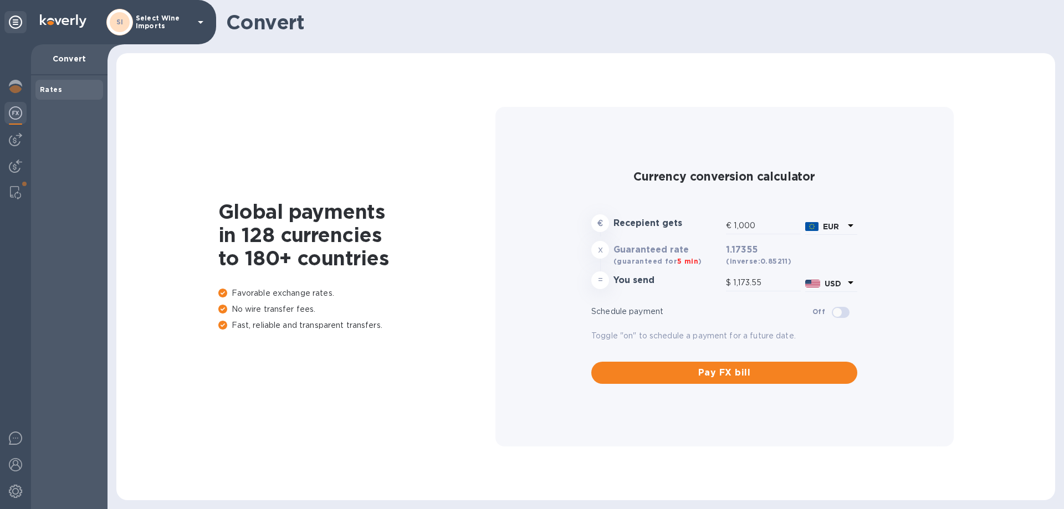  Describe the element at coordinates (636, 22) in the screenshot. I see `h1: Convert` at that location.